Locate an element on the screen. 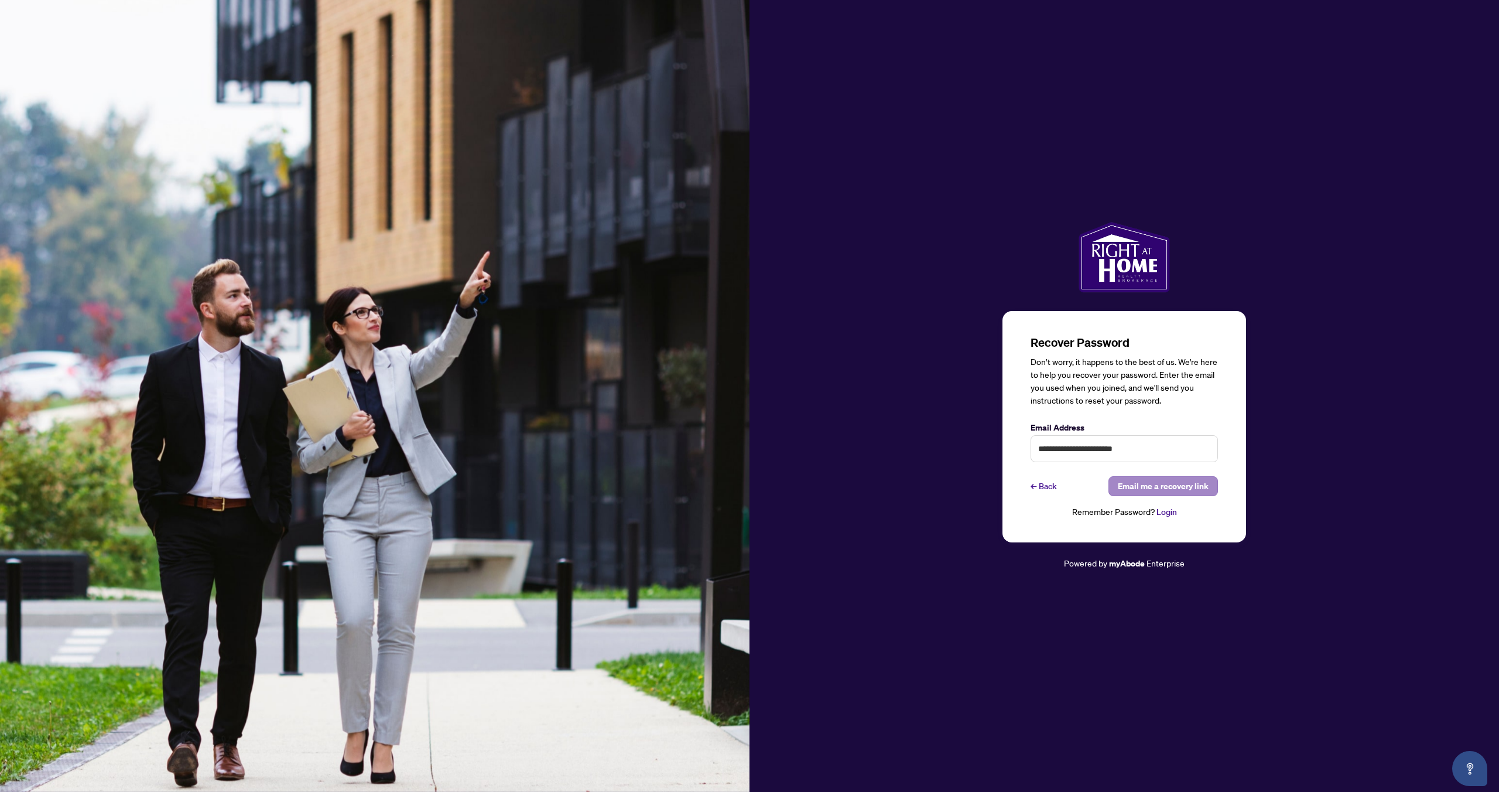  label: Email Address is located at coordinates (1124, 427).